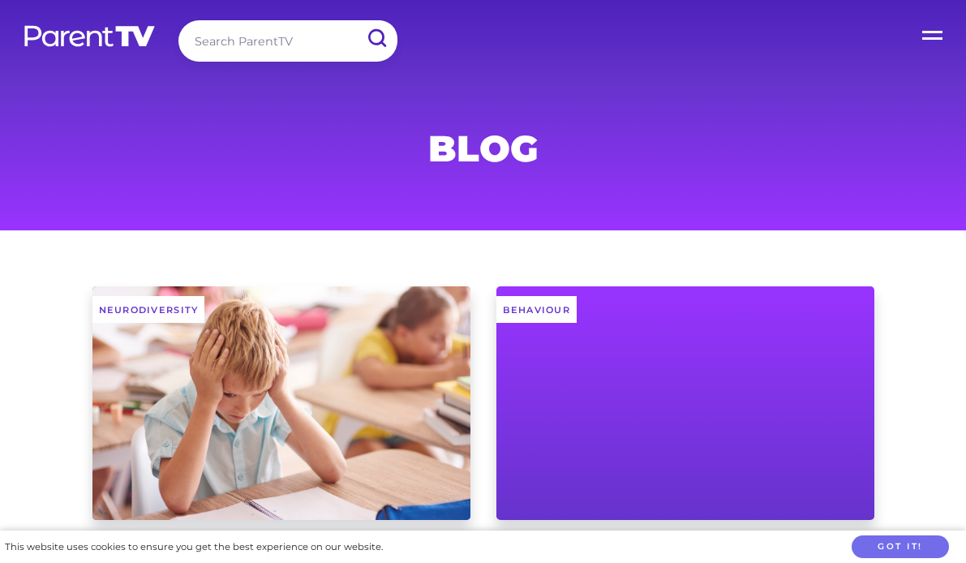 The height and width of the screenshot is (563, 966). What do you see at coordinates (483, 148) in the screenshot?
I see `h1: Blog` at bounding box center [483, 148].